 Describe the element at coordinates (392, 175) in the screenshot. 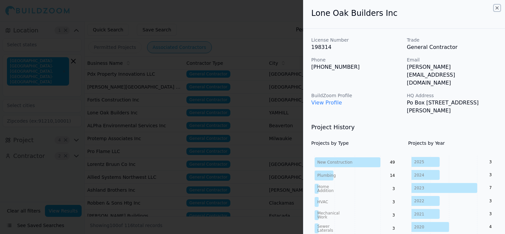

I see `text: 14` at that location.